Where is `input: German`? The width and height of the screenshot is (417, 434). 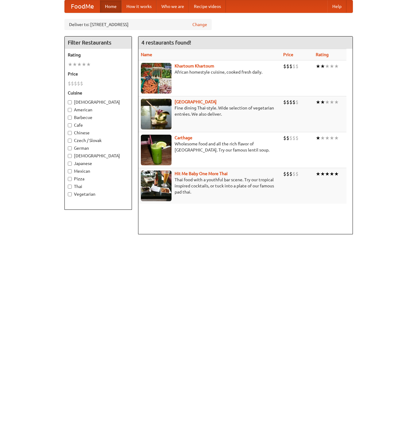
input: German is located at coordinates (70, 148).